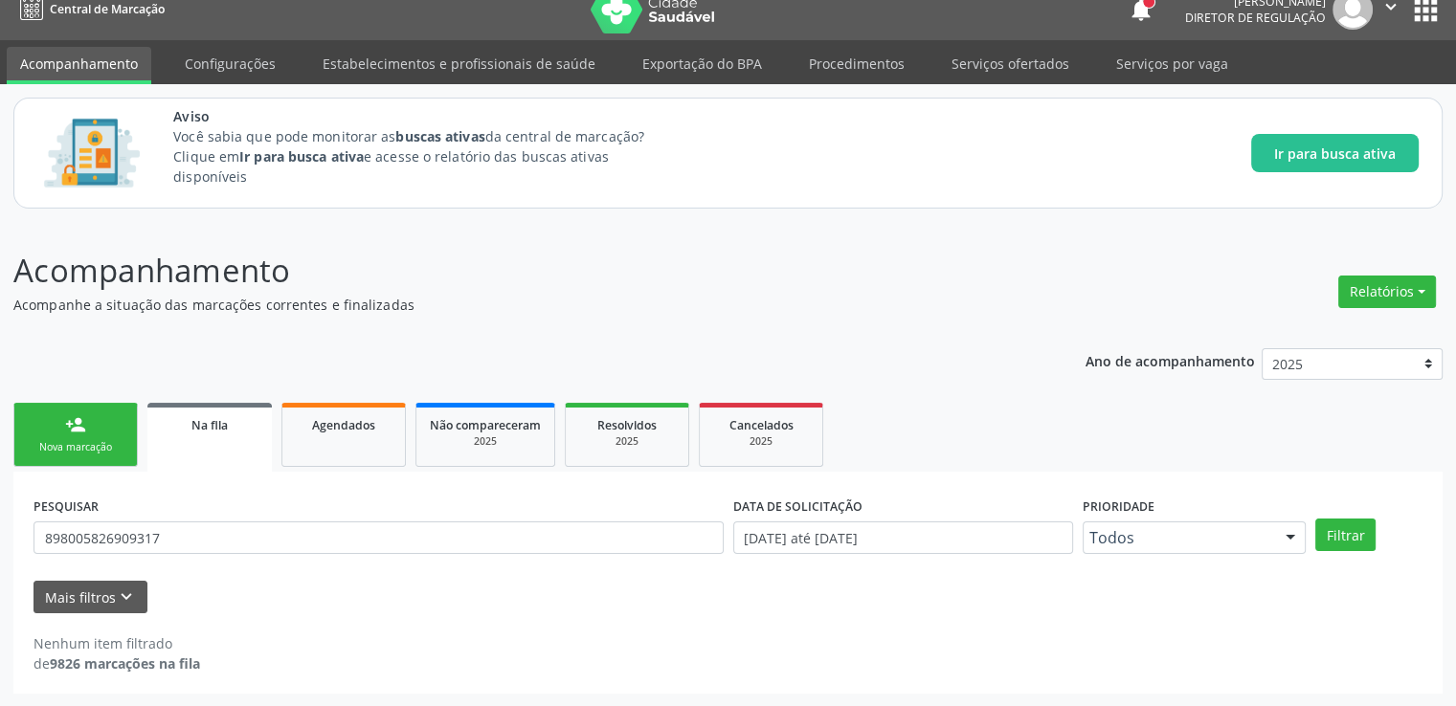  I want to click on span: Aviso, so click(426, 116).